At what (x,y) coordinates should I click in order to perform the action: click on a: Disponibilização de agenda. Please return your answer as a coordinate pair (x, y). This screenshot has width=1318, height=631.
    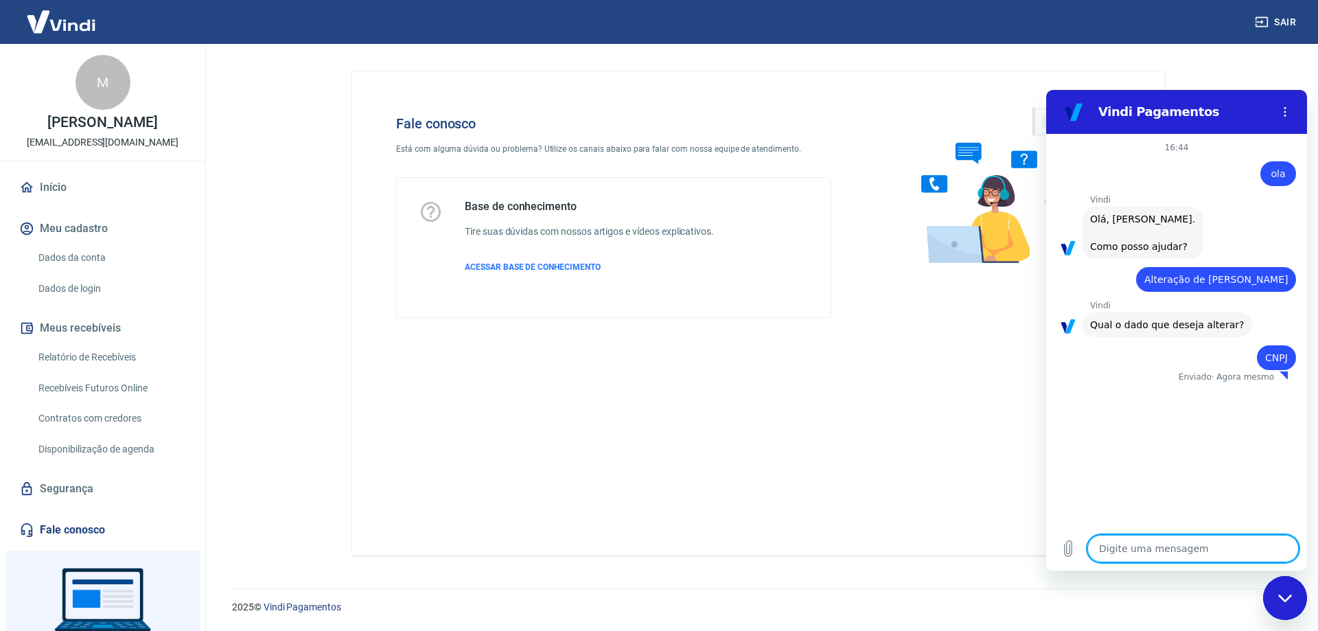
    Looking at the image, I should click on (110, 449).